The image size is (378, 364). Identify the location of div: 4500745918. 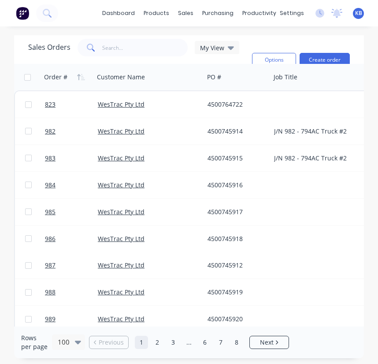
(236, 239).